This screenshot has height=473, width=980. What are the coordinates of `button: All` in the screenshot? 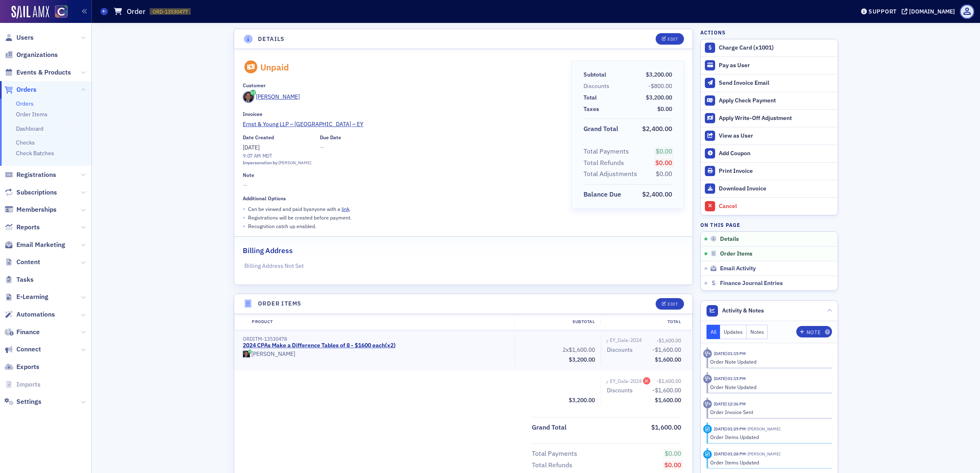 It's located at (713, 332).